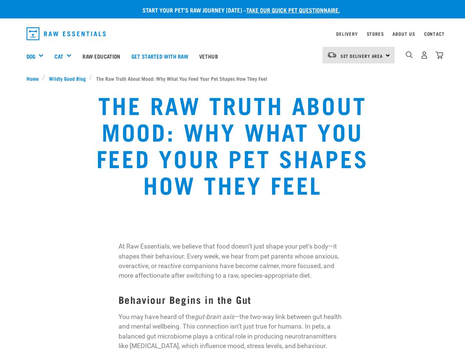 Image resolution: width=465 pixels, height=354 pixels. What do you see at coordinates (101, 56) in the screenshot?
I see `a: Raw Education` at bounding box center [101, 56].